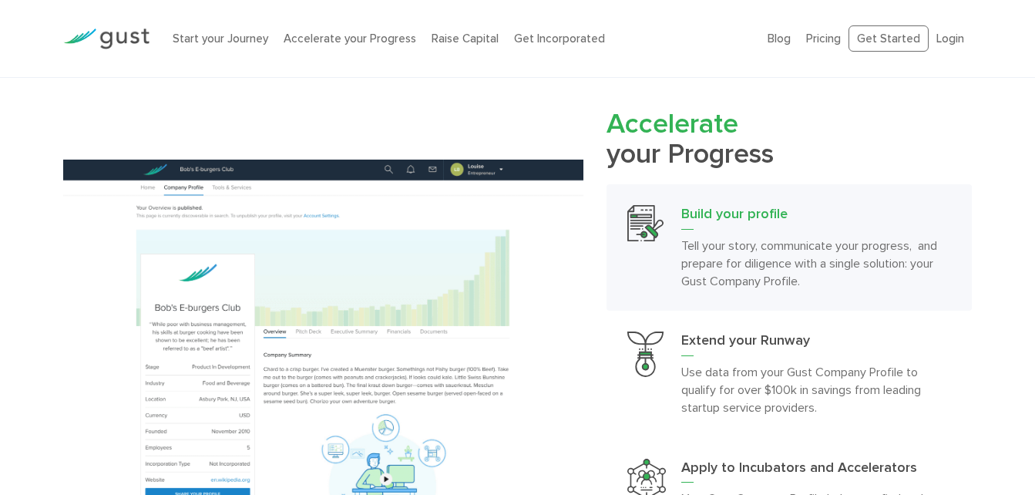 This screenshot has width=1035, height=495. Describe the element at coordinates (789, 374) in the screenshot. I see `a: Extend Your RunwayExtend your RunwayUse data from your Gust Company Profile to qualify for over $...` at that location.